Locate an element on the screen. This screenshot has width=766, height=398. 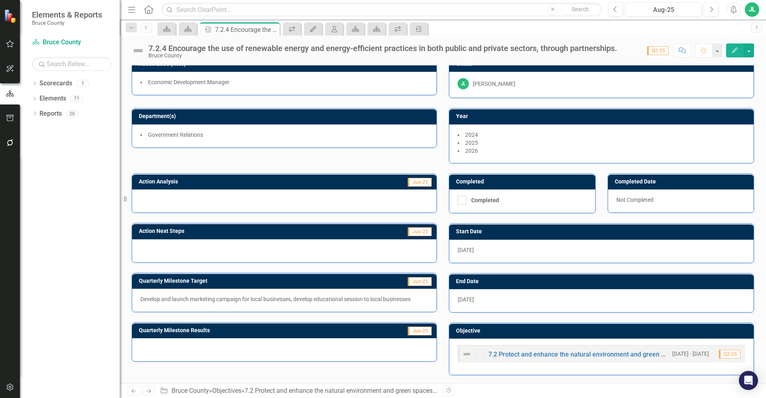
span: Search is located at coordinates (580, 9).